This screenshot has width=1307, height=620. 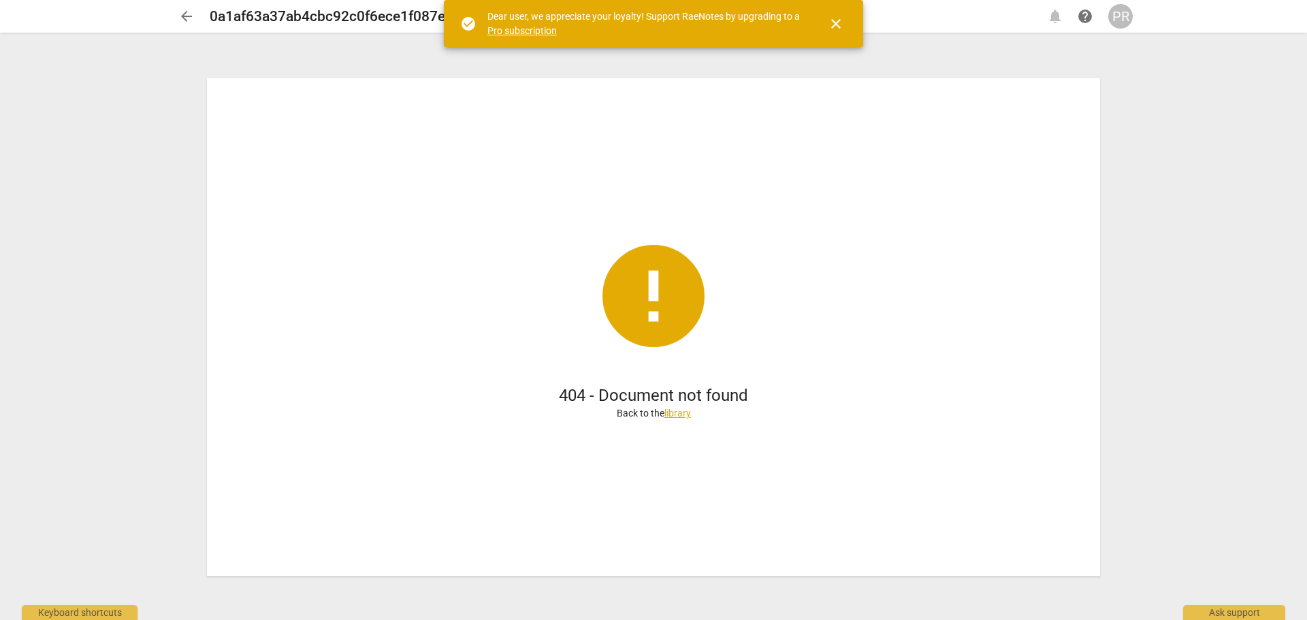 I want to click on span: error, so click(x=653, y=296).